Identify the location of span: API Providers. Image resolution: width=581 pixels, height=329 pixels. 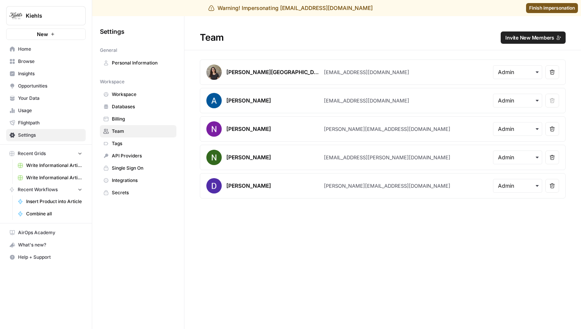
(142, 156).